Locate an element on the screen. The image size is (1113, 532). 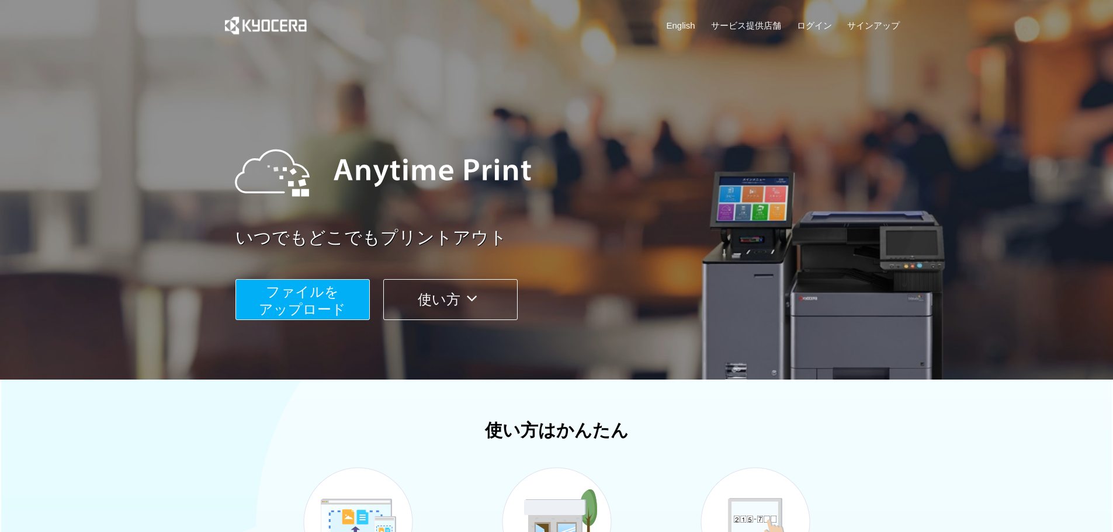
a: サインアップ is located at coordinates (874, 25).